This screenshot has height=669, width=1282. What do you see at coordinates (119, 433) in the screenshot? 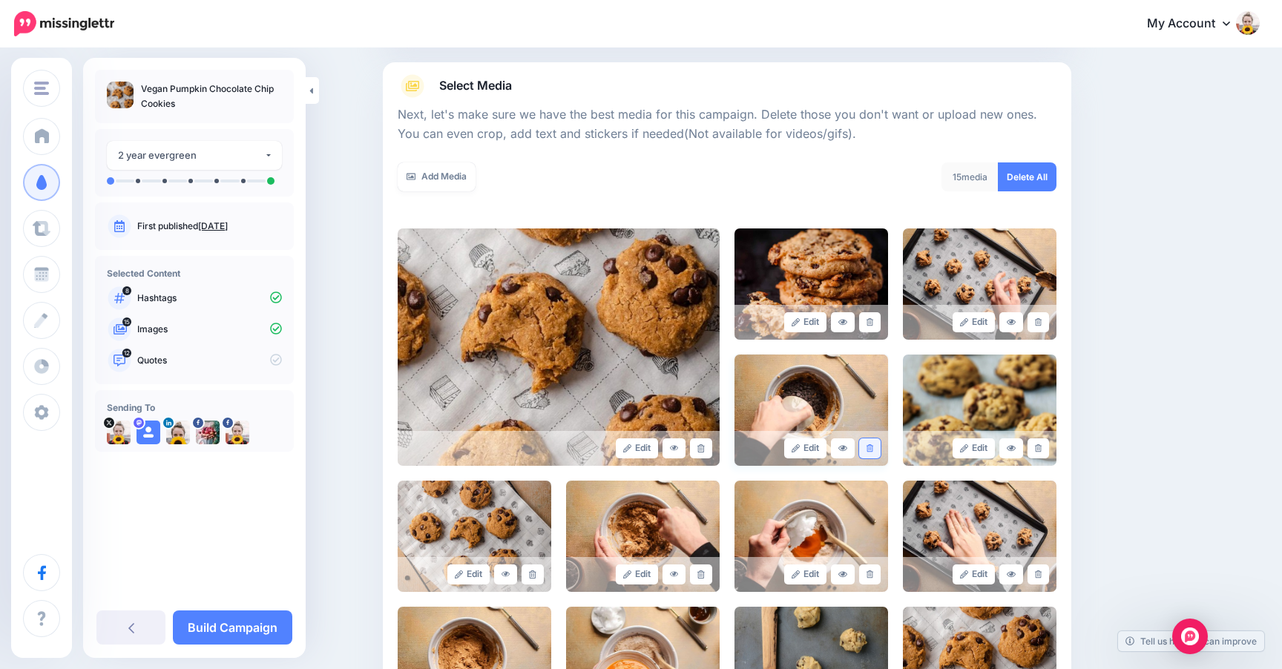
I see `img: W2CQIEHJ-75125.jpg` at bounding box center [119, 433].